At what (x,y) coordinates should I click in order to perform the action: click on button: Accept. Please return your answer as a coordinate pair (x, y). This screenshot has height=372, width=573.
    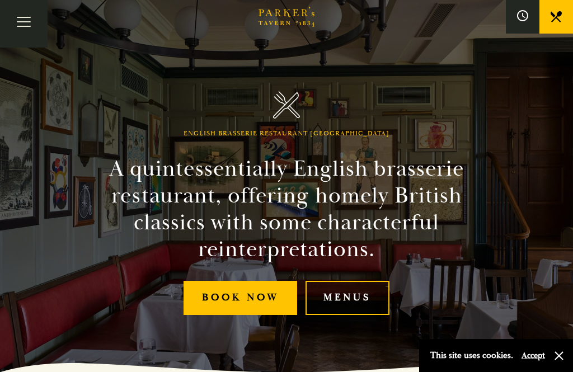
    Looking at the image, I should click on (533, 355).